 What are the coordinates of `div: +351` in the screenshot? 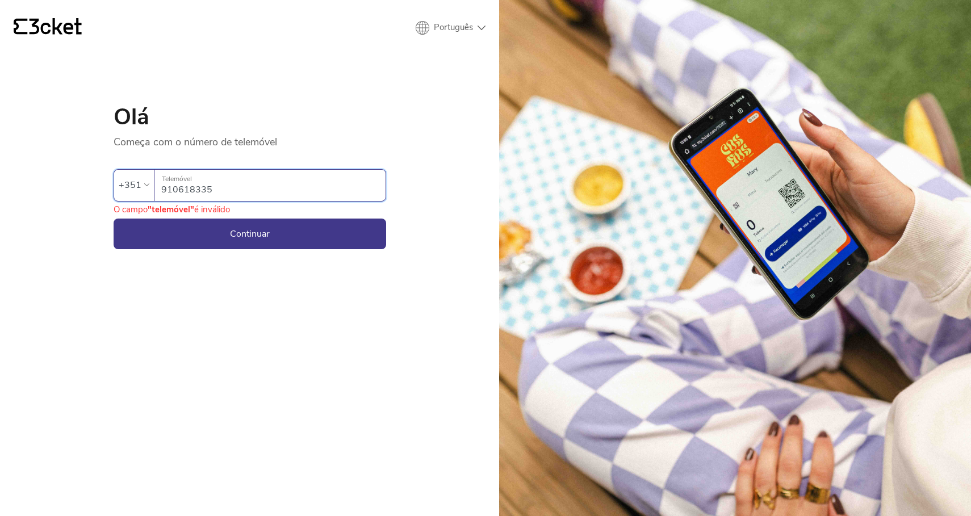 It's located at (130, 185).